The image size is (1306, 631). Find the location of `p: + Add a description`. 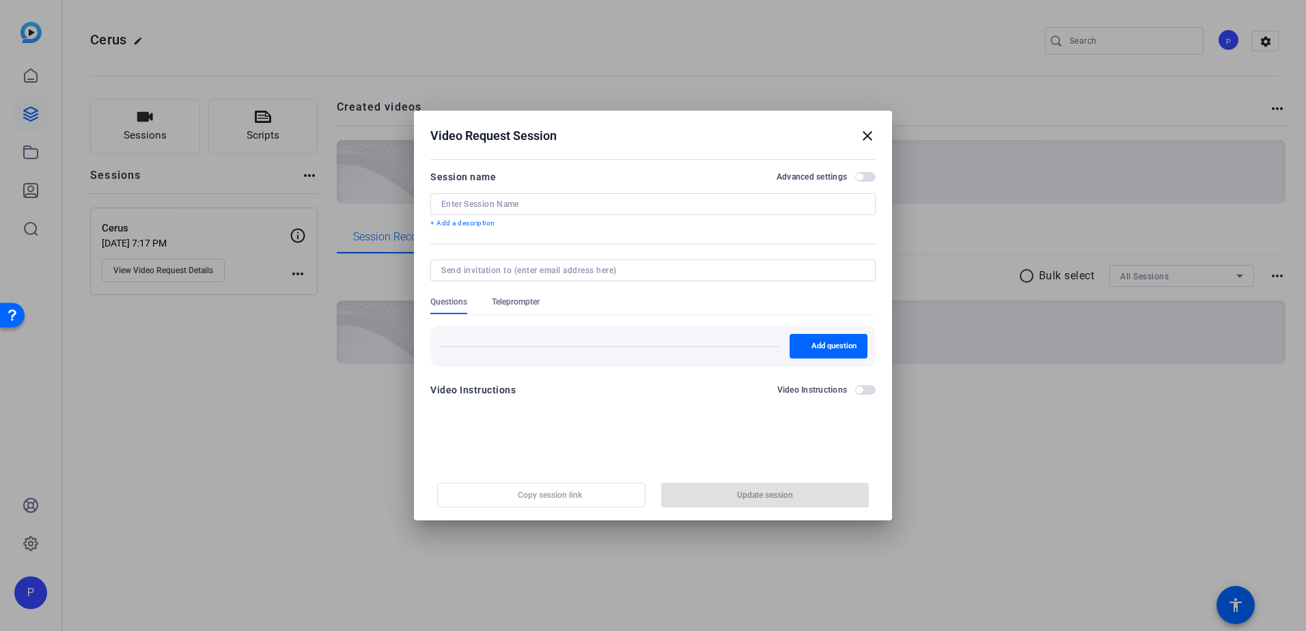

p: + Add a description is located at coordinates (653, 223).